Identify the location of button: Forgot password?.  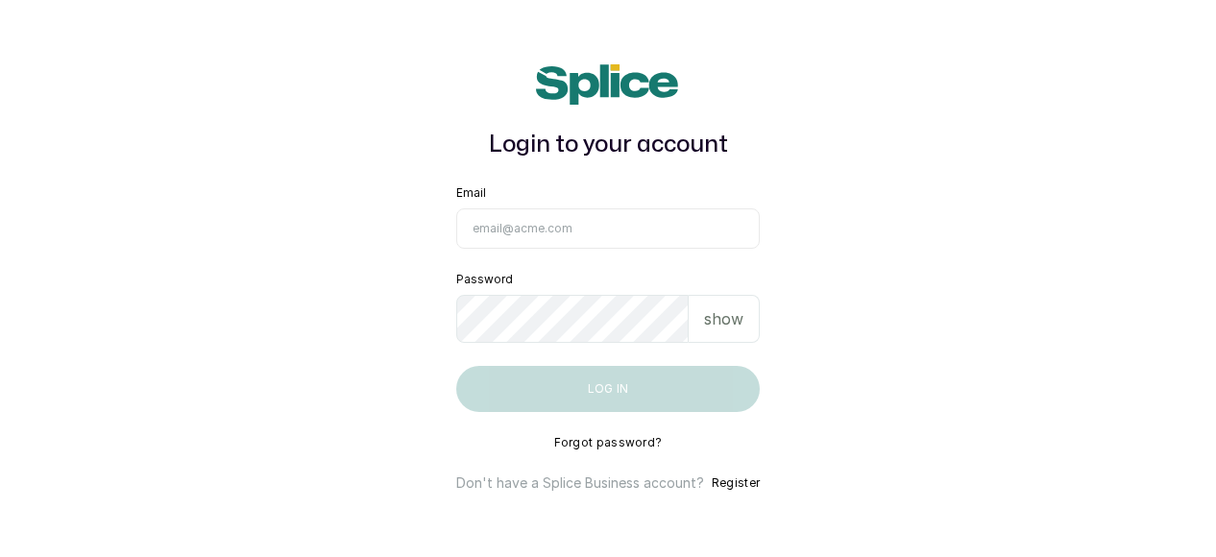
(608, 443).